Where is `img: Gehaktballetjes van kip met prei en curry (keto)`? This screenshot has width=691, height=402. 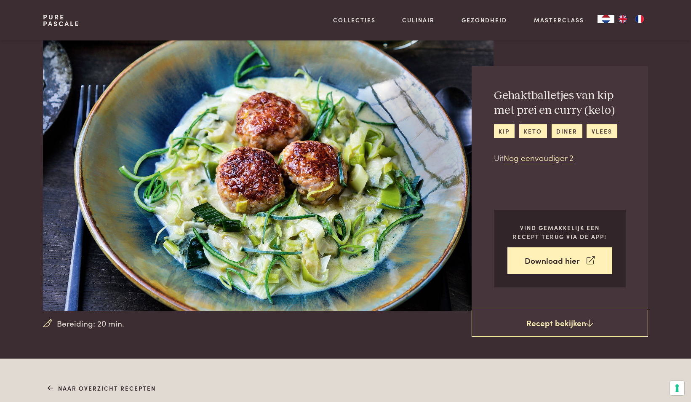 img: Gehaktballetjes van kip met prei en curry (keto) is located at coordinates (268, 176).